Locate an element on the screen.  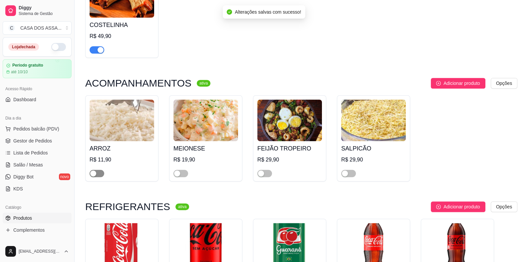
h4: ARROZ is located at coordinates (122, 149).